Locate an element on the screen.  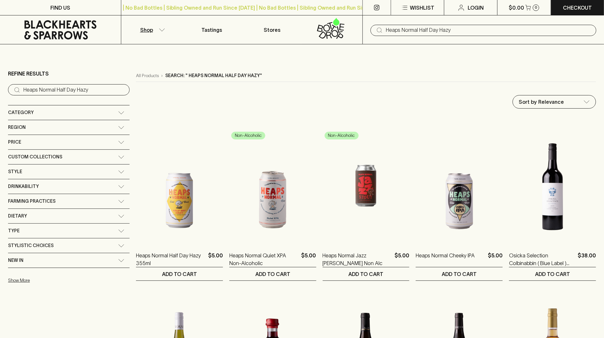
a: Osicka Selection Colbinabbin ( Blue Label ) Cabernet Sauvignon 2023 is located at coordinates (542, 259).